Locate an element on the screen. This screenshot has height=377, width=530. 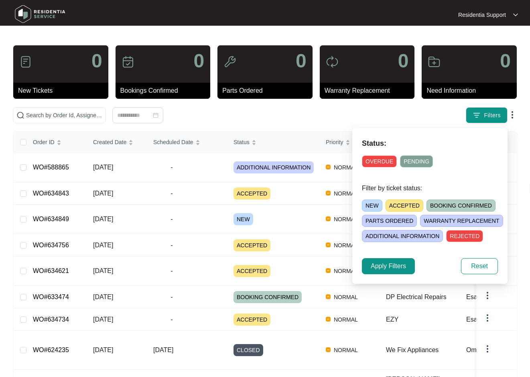
span: CLOSED is located at coordinates (248, 350).